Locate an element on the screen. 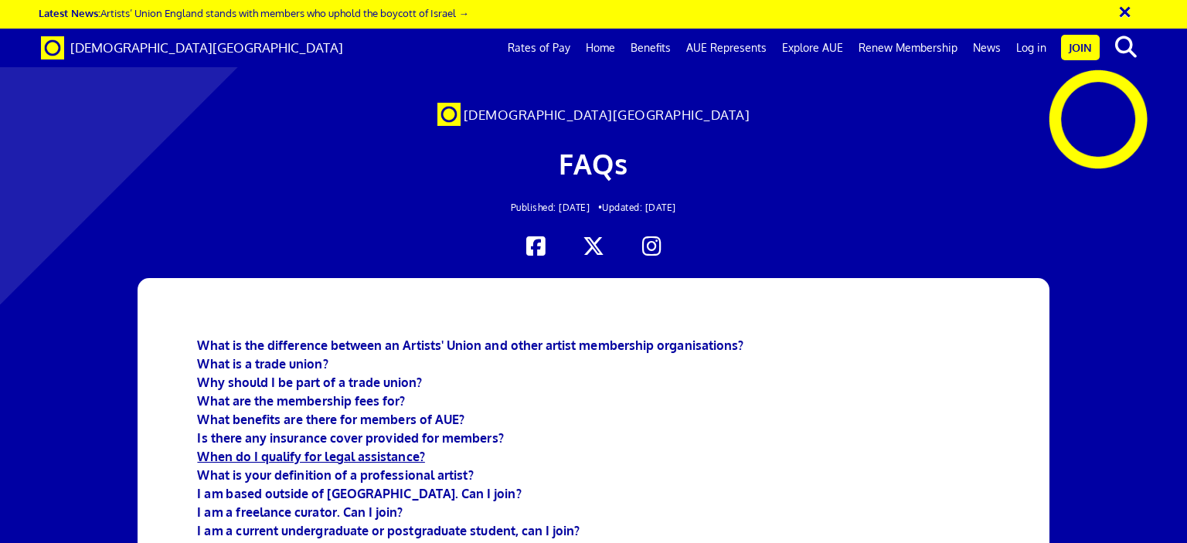 Image resolution: width=1187 pixels, height=543 pixels. a: When do I qualify for legal assistance? is located at coordinates (311, 457).